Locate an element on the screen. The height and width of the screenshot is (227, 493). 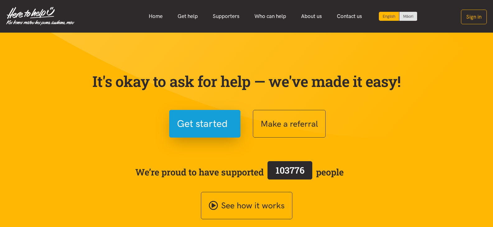
button: Make a referral is located at coordinates (289, 124).